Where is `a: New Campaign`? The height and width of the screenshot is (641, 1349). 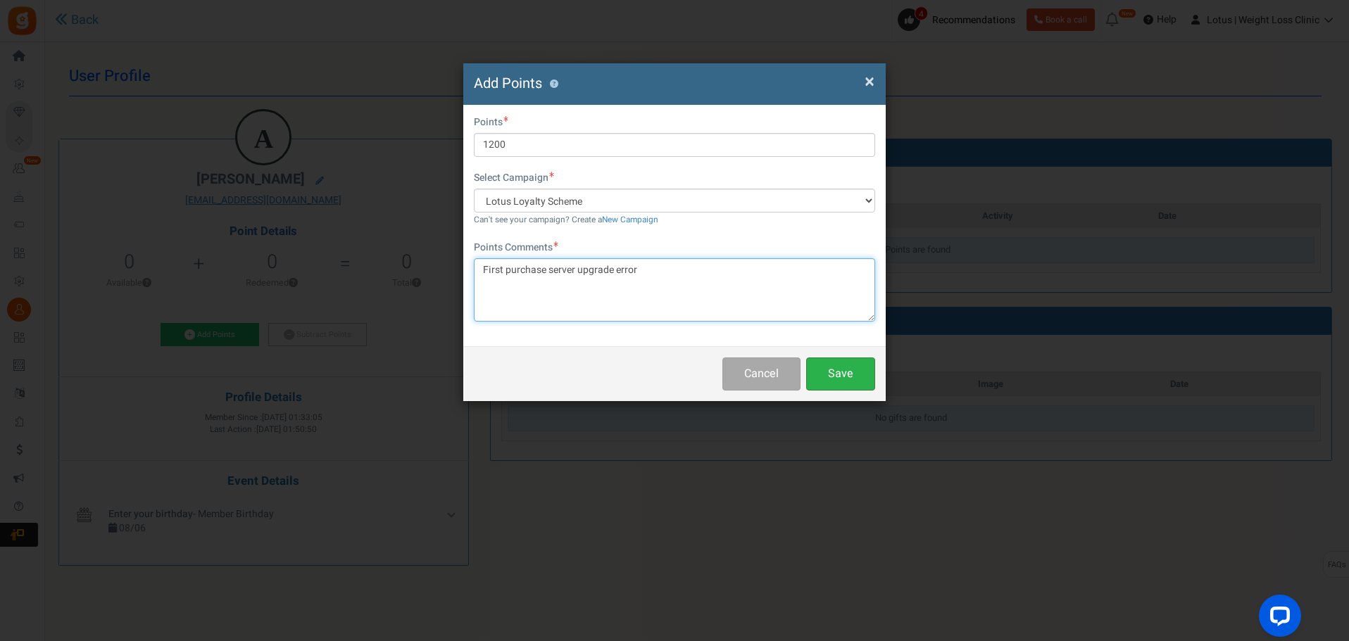
a: New Campaign is located at coordinates (630, 220).